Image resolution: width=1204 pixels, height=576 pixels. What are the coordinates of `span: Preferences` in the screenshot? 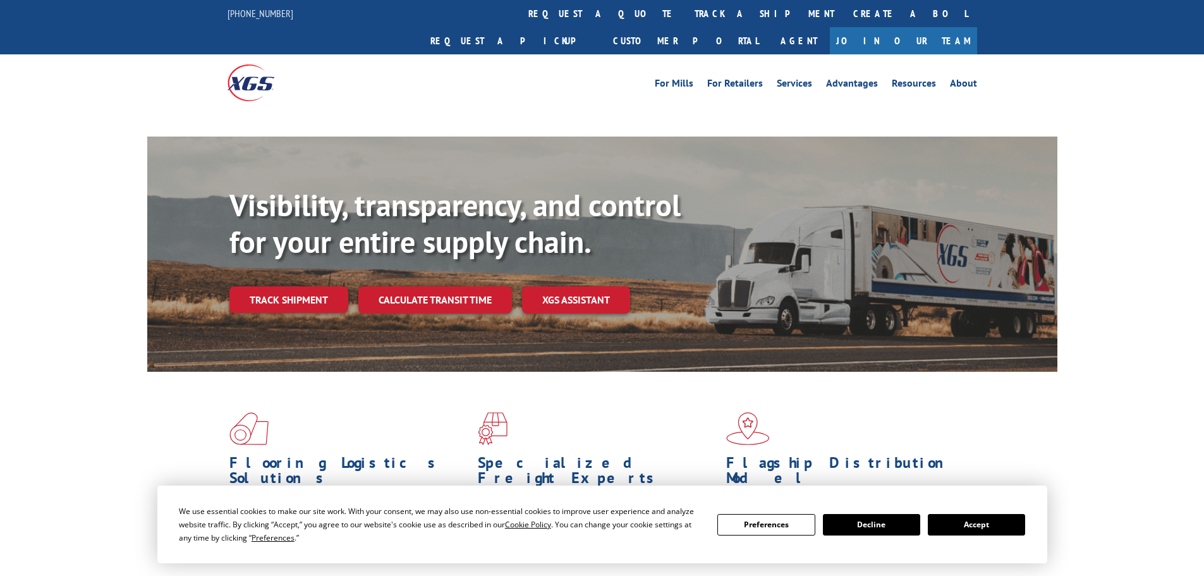 It's located at (273, 537).